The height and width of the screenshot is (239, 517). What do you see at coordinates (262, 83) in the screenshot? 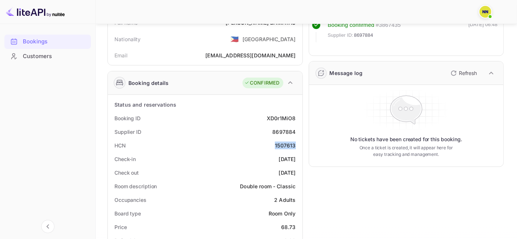
I see `div: CONFIRMED` at bounding box center [262, 83].